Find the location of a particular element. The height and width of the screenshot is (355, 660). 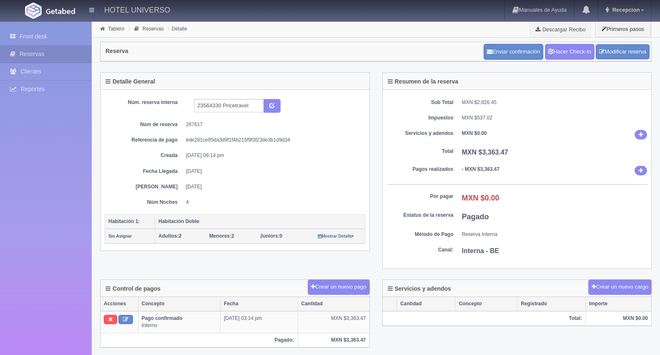

button: Primeros pasos is located at coordinates (623, 29).